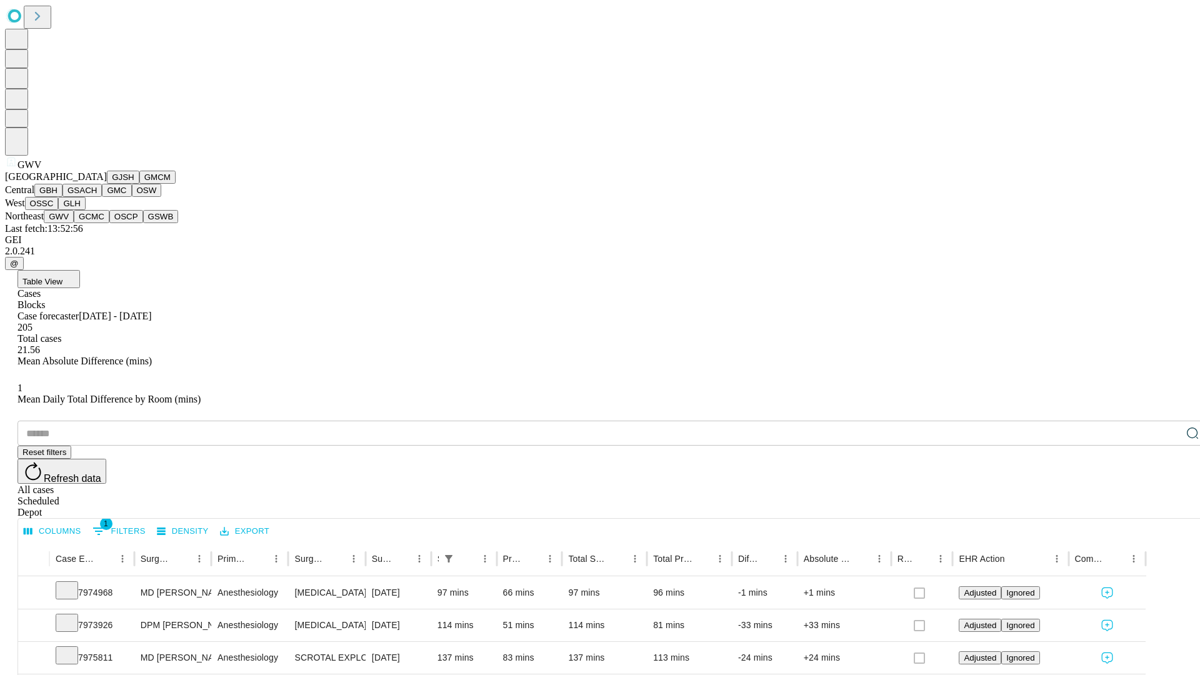 This screenshot has height=675, width=1200. Describe the element at coordinates (1091, 559) in the screenshot. I see `div: Comments` at that location.